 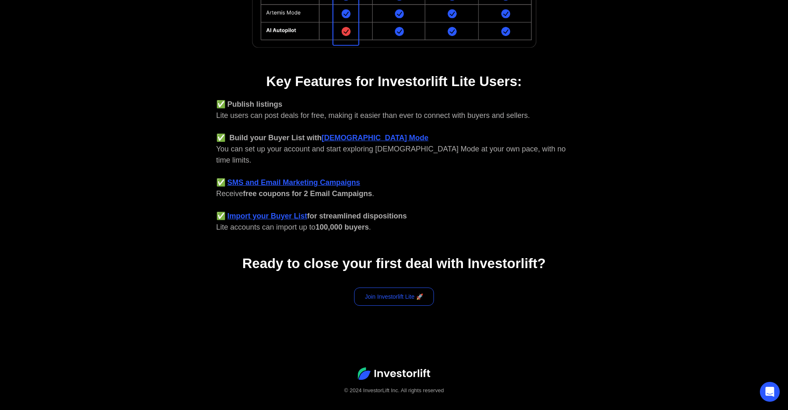 I want to click on strong: free coupons for 2 Email Campaigns, so click(x=308, y=194).